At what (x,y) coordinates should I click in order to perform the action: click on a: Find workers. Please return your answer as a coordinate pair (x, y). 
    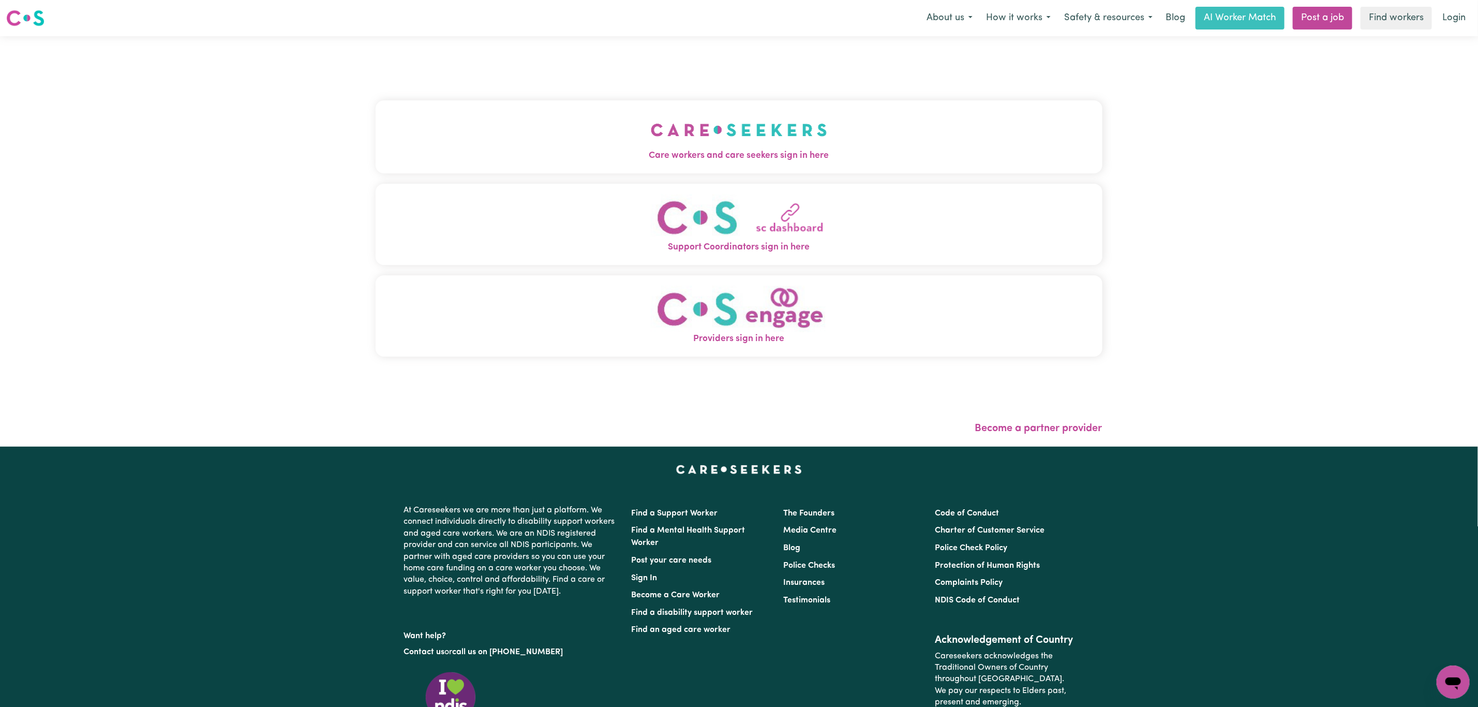
    Looking at the image, I should click on (1396, 18).